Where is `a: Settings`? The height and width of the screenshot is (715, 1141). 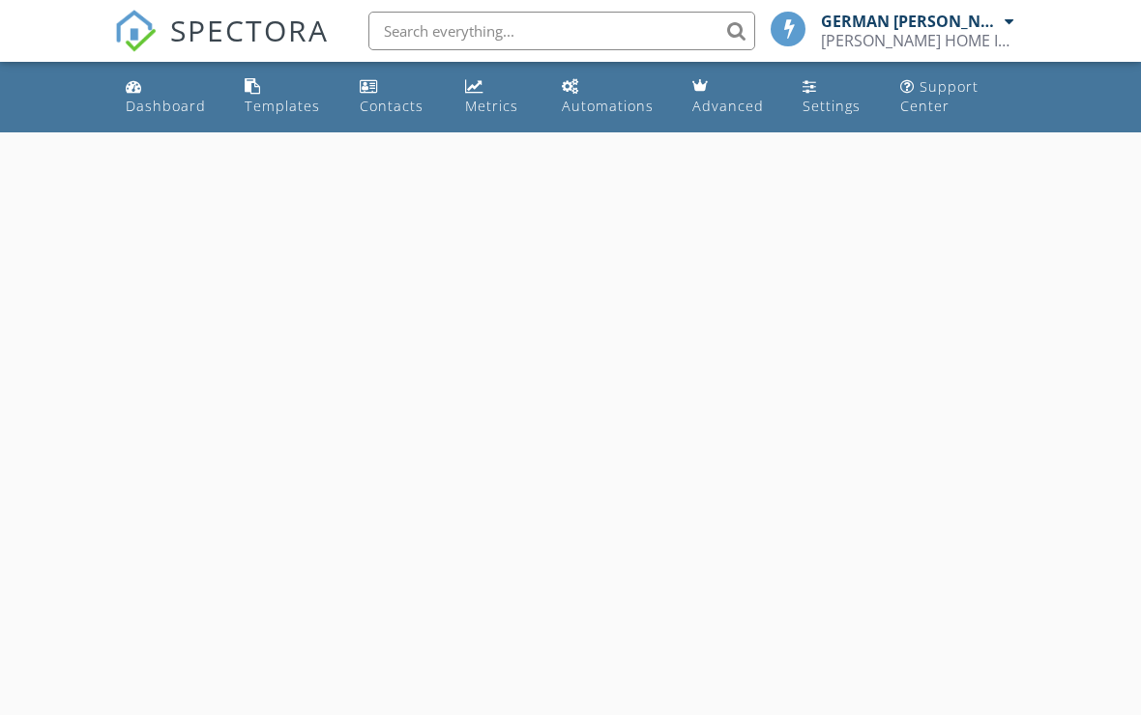
a: Settings is located at coordinates (835, 97).